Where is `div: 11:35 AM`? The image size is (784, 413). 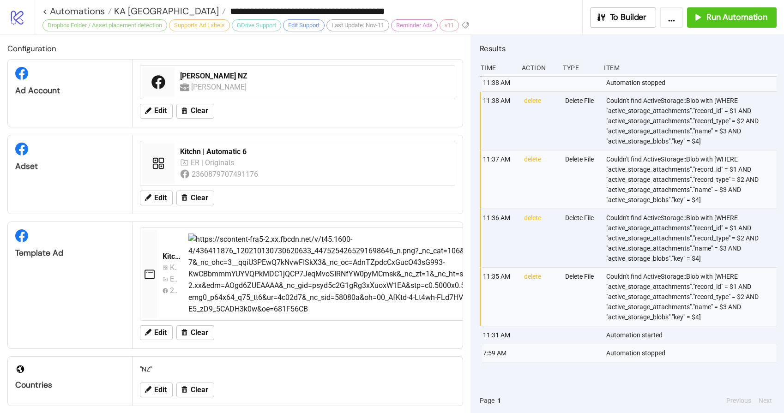 div: 11:35 AM is located at coordinates (499, 297).